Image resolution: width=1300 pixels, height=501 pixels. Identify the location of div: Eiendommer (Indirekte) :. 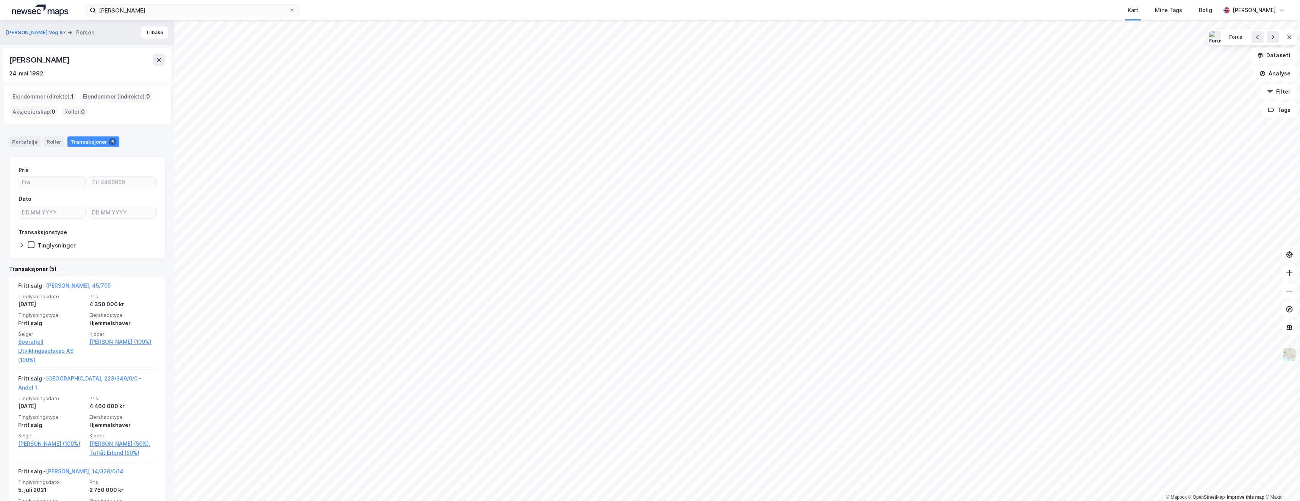
(116, 97).